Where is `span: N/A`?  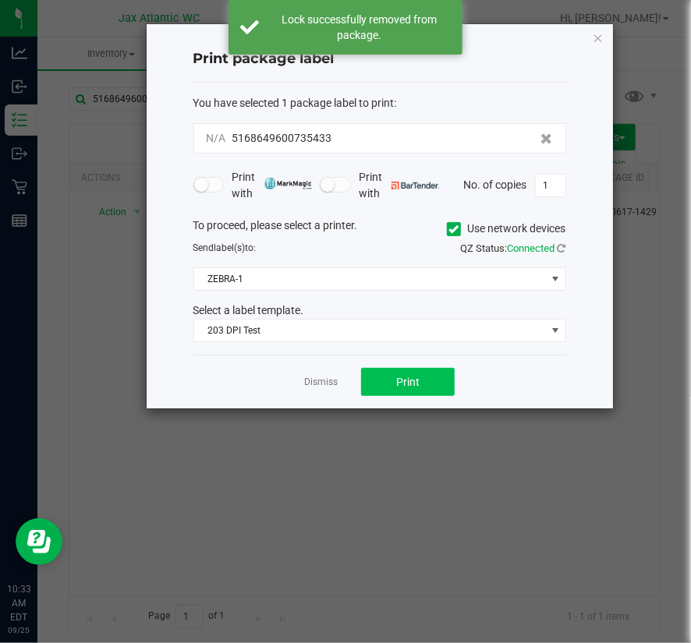 span: N/A is located at coordinates (216, 138).